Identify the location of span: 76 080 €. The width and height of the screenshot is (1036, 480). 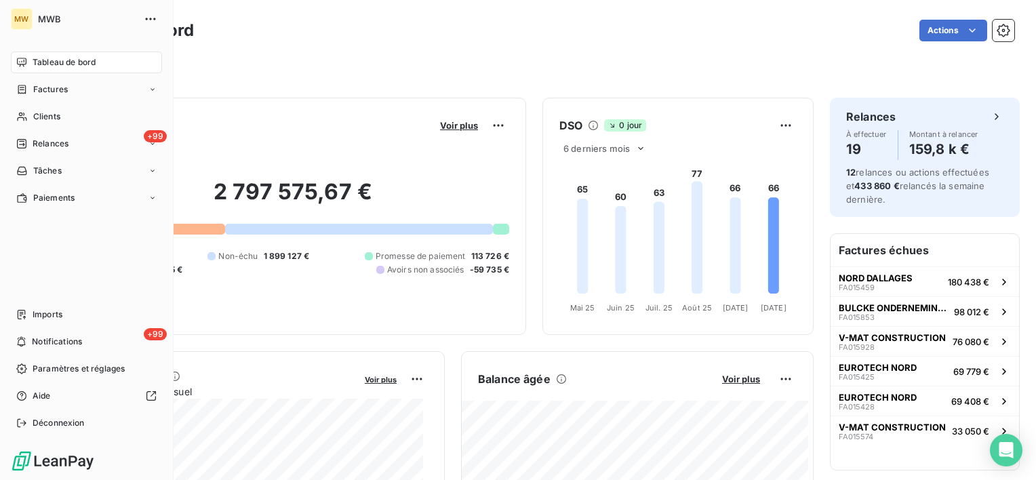
(971, 342).